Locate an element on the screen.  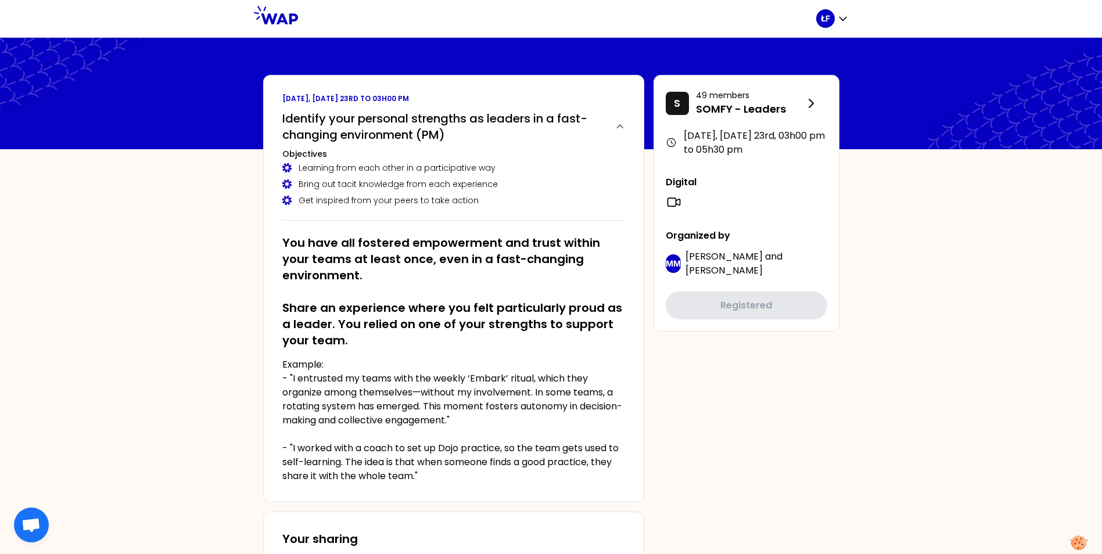
p: S is located at coordinates (677, 103).